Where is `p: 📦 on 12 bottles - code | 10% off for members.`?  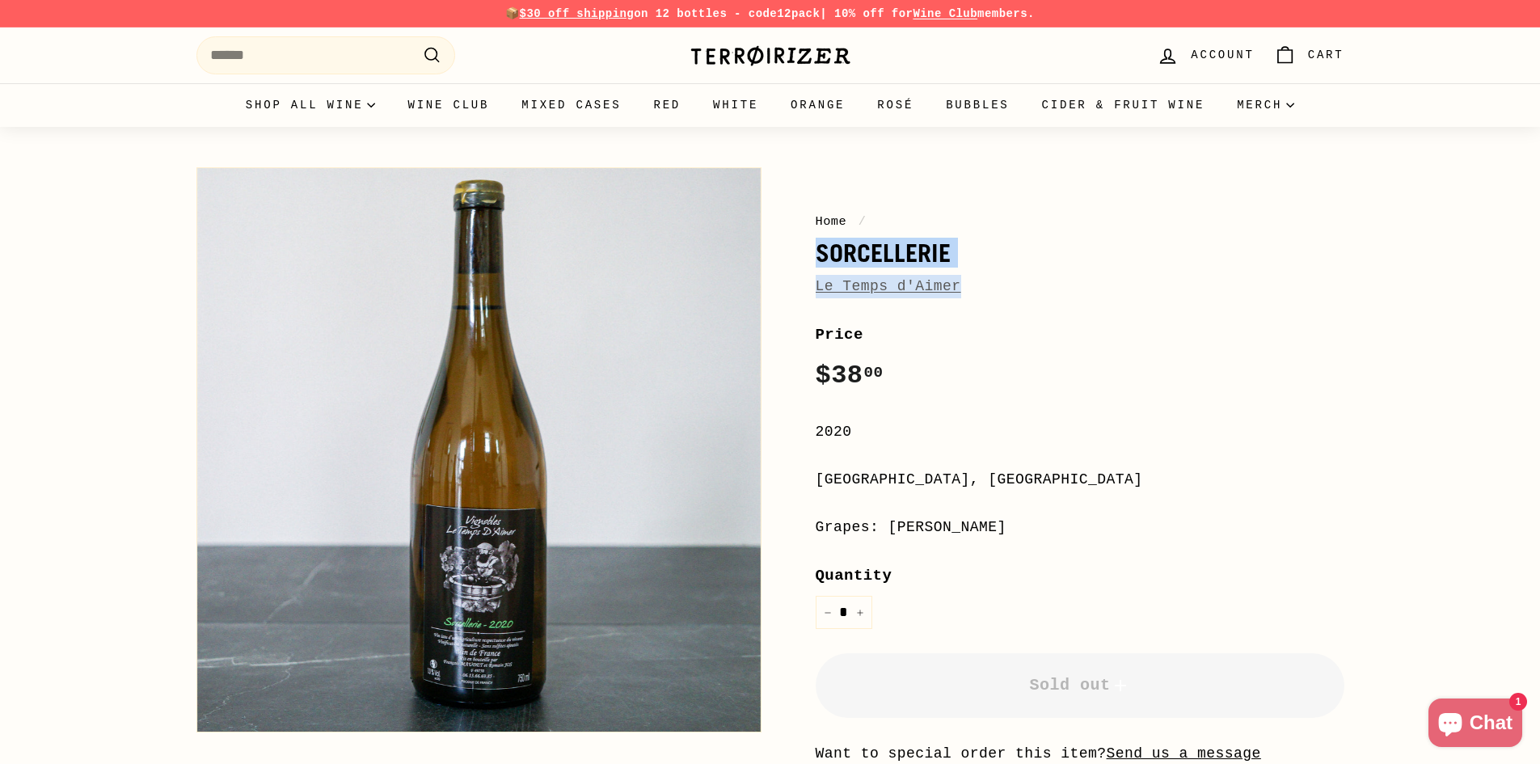
p: 📦 on 12 bottles - code | 10% off for members. is located at coordinates (771, 14).